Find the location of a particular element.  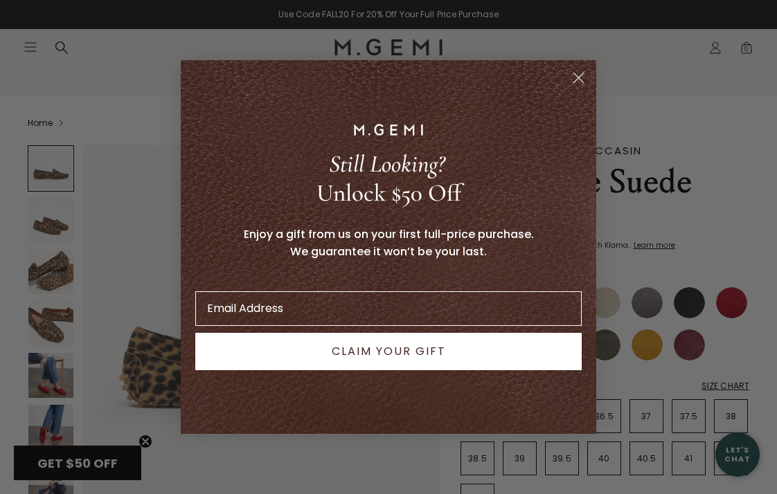

input: Email Address is located at coordinates (388, 309).